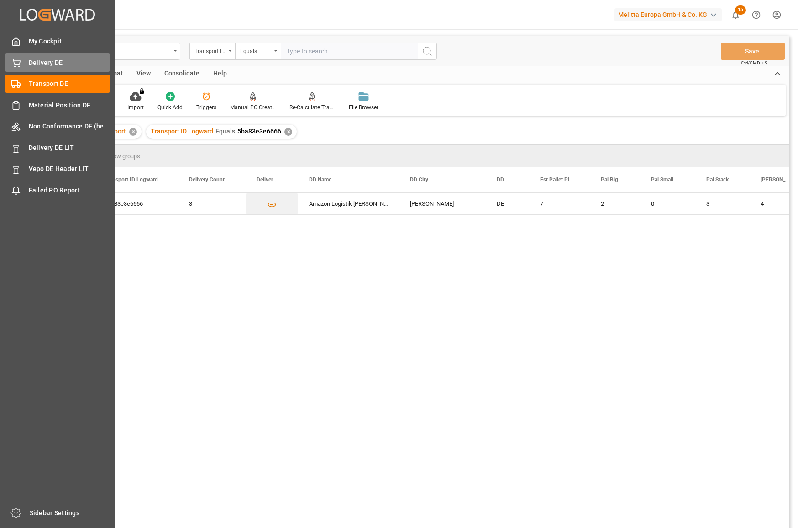 The height and width of the screenshot is (528, 798). Describe the element at coordinates (503, 180) in the screenshot. I see `span: DD Country` at that location.